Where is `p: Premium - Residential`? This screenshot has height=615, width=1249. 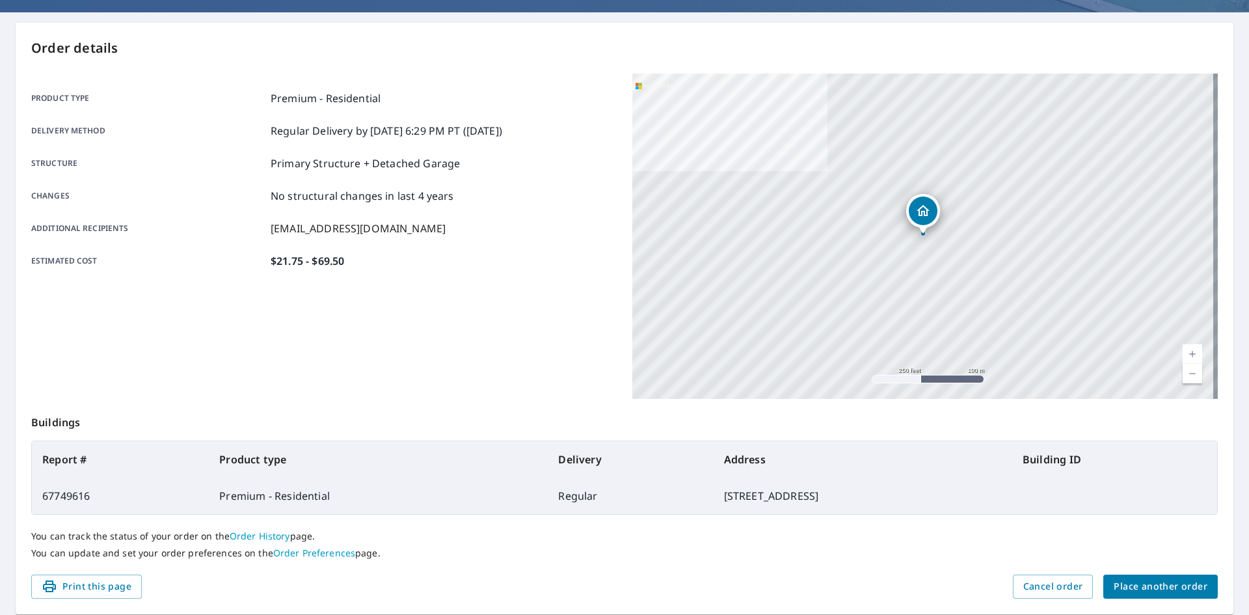
p: Premium - Residential is located at coordinates (325, 98).